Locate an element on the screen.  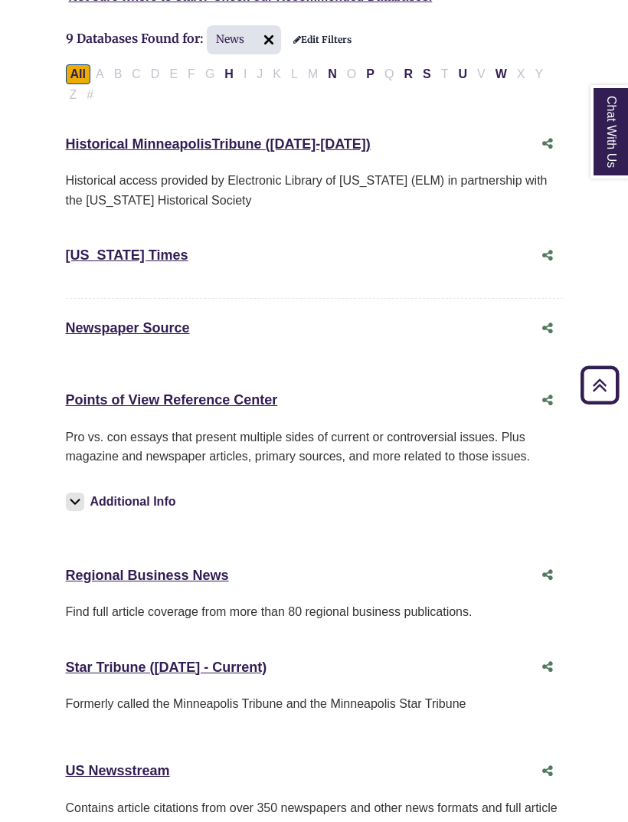
button: Filter Results H is located at coordinates (229, 74).